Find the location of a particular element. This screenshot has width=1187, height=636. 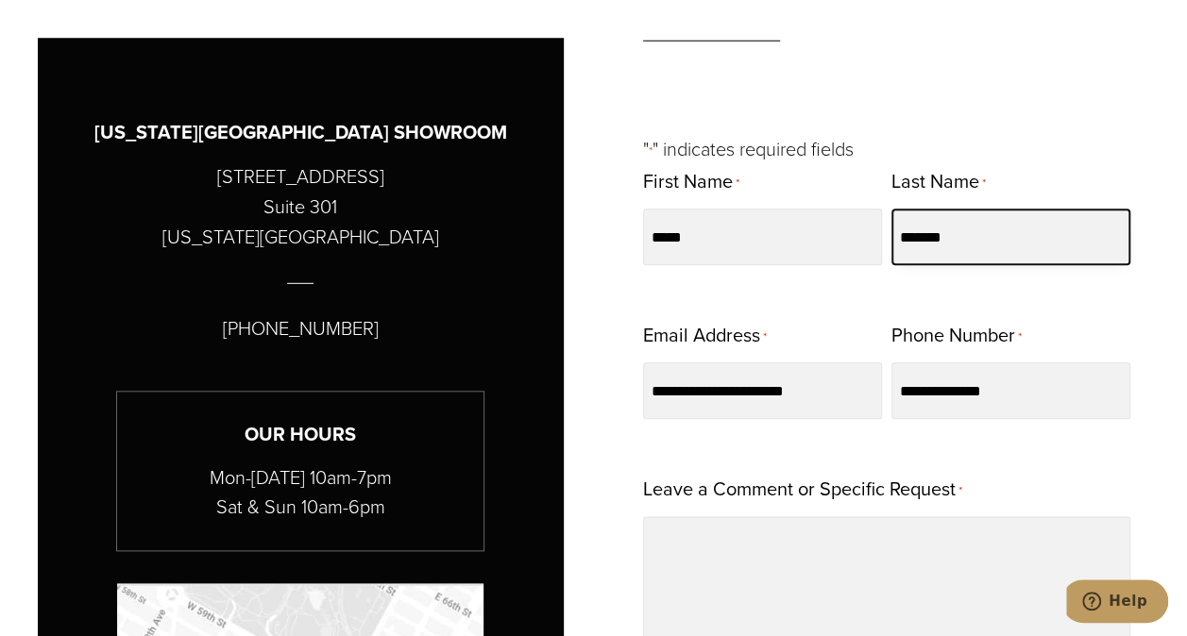

span: Help is located at coordinates (61, 22).